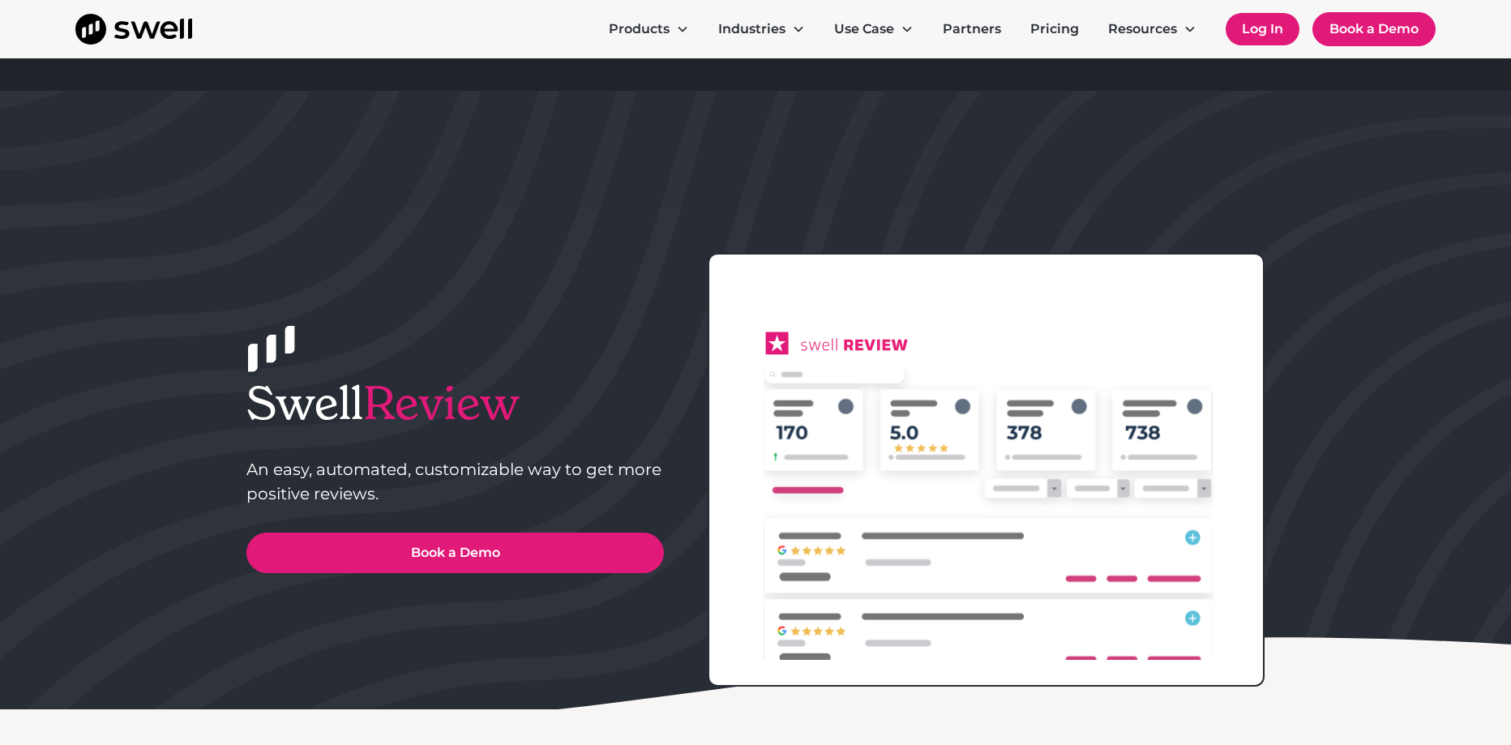 This screenshot has height=745, width=1511. I want to click on span: Review, so click(441, 403).